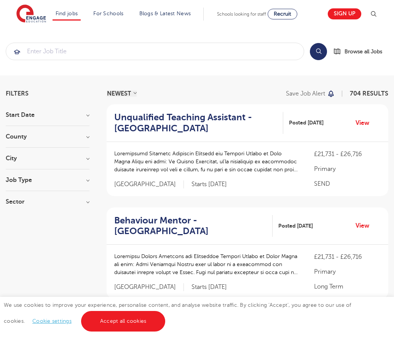  What do you see at coordinates (283, 14) in the screenshot?
I see `a: Recruit` at bounding box center [283, 14].